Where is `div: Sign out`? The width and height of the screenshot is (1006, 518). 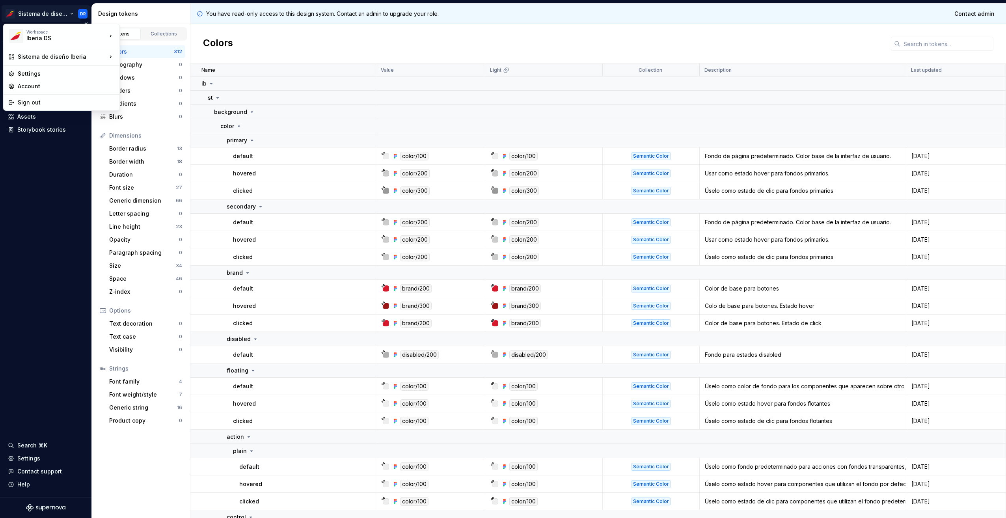
div: Sign out is located at coordinates (66, 102).